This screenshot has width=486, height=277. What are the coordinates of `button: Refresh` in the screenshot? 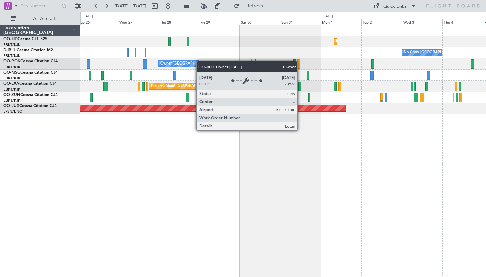 It's located at (251, 6).